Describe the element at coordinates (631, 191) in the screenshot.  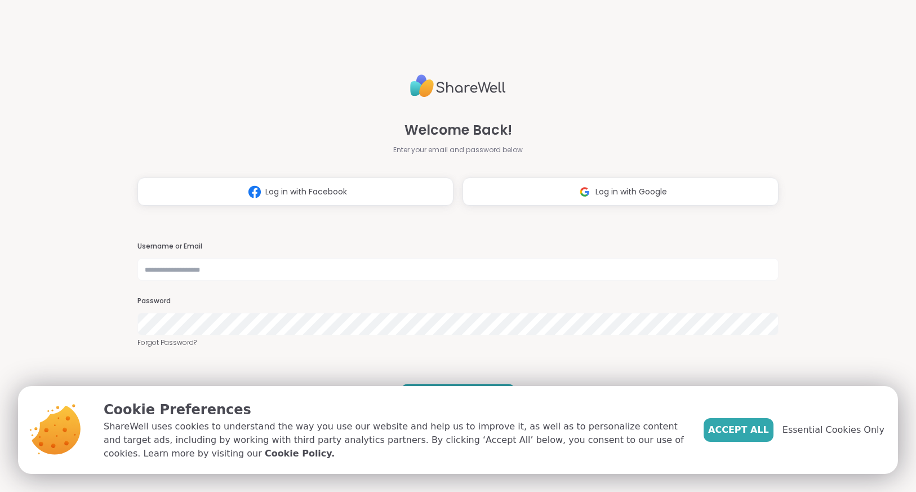
I see `span: Log in with Google` at that location.